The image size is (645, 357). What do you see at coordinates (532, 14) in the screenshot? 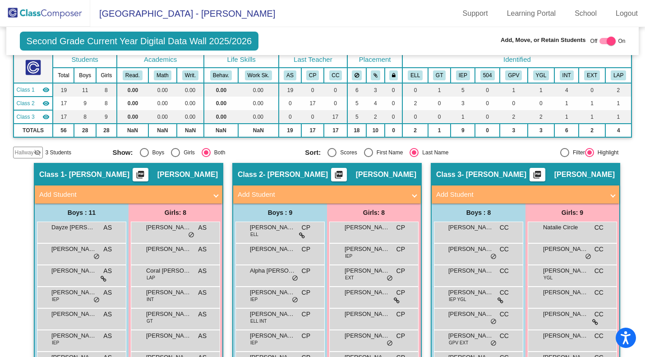
I see `a: Learning Portal` at bounding box center [532, 14].